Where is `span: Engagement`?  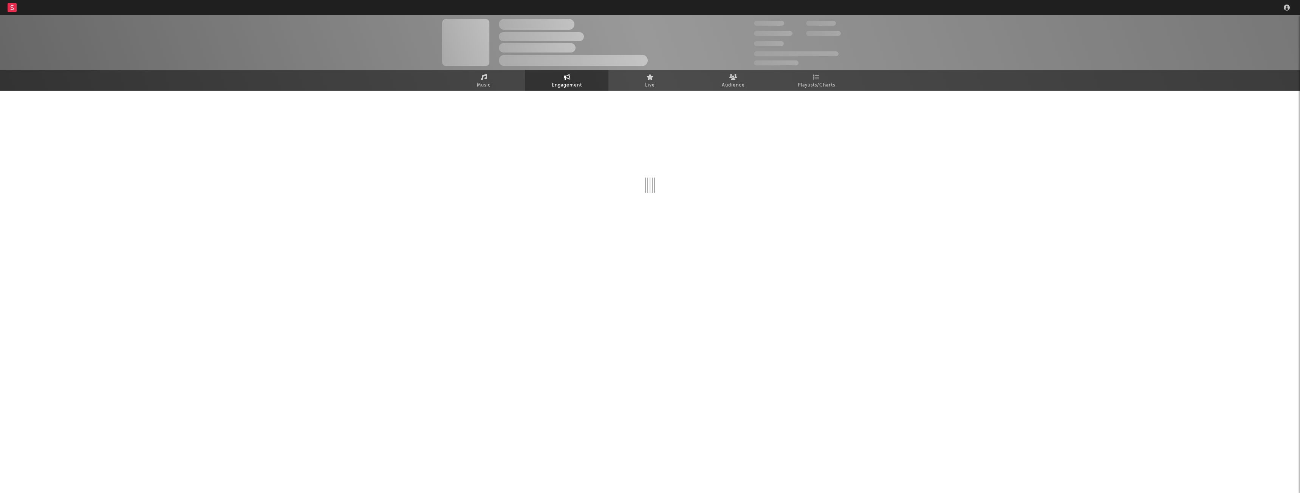 span: Engagement is located at coordinates (567, 85).